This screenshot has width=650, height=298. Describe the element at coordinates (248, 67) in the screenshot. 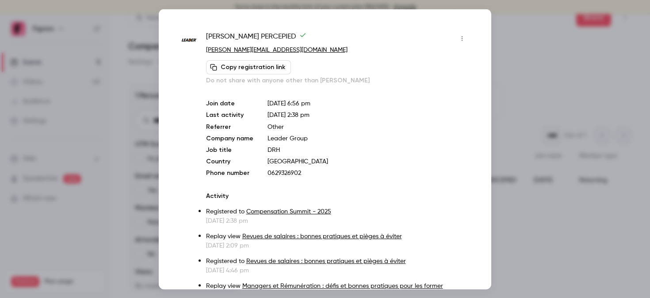

I see `button: Copy registration link` at that location.